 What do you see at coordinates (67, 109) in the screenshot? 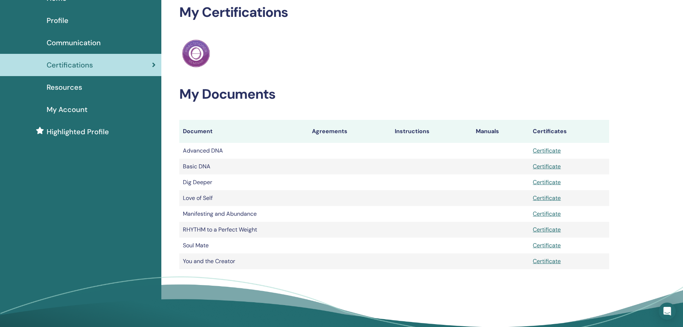
I see `span: My Account` at bounding box center [67, 109].